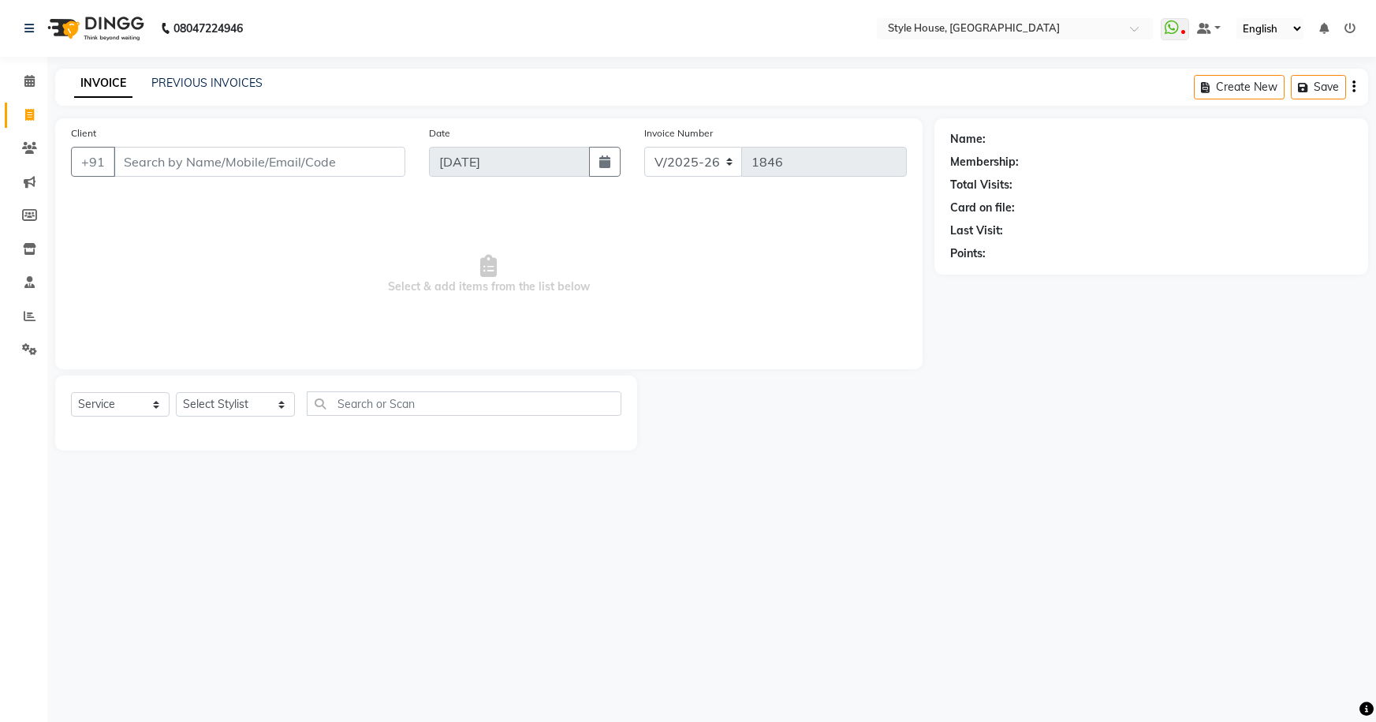  I want to click on button: +91, so click(93, 162).